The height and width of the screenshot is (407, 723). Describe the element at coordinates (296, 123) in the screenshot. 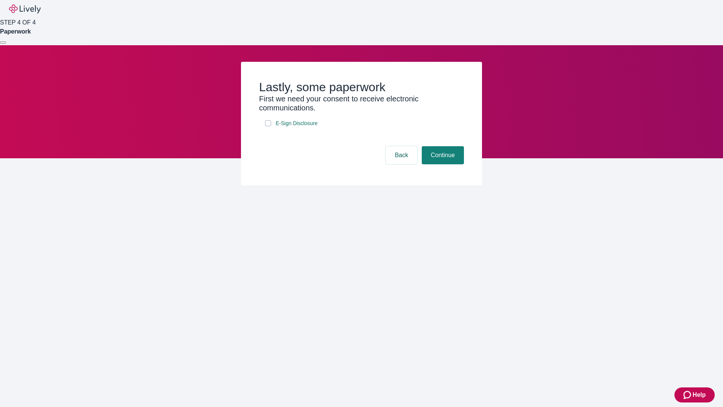

I see `span: E-Sign Disclosure` at that location.